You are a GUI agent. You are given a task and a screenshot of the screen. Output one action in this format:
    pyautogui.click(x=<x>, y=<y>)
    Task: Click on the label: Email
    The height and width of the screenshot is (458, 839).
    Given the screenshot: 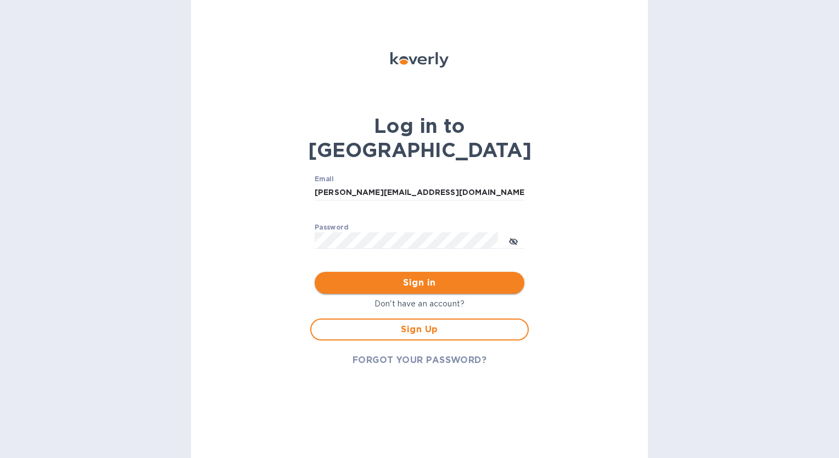 What is the action you would take?
    pyautogui.click(x=324, y=180)
    